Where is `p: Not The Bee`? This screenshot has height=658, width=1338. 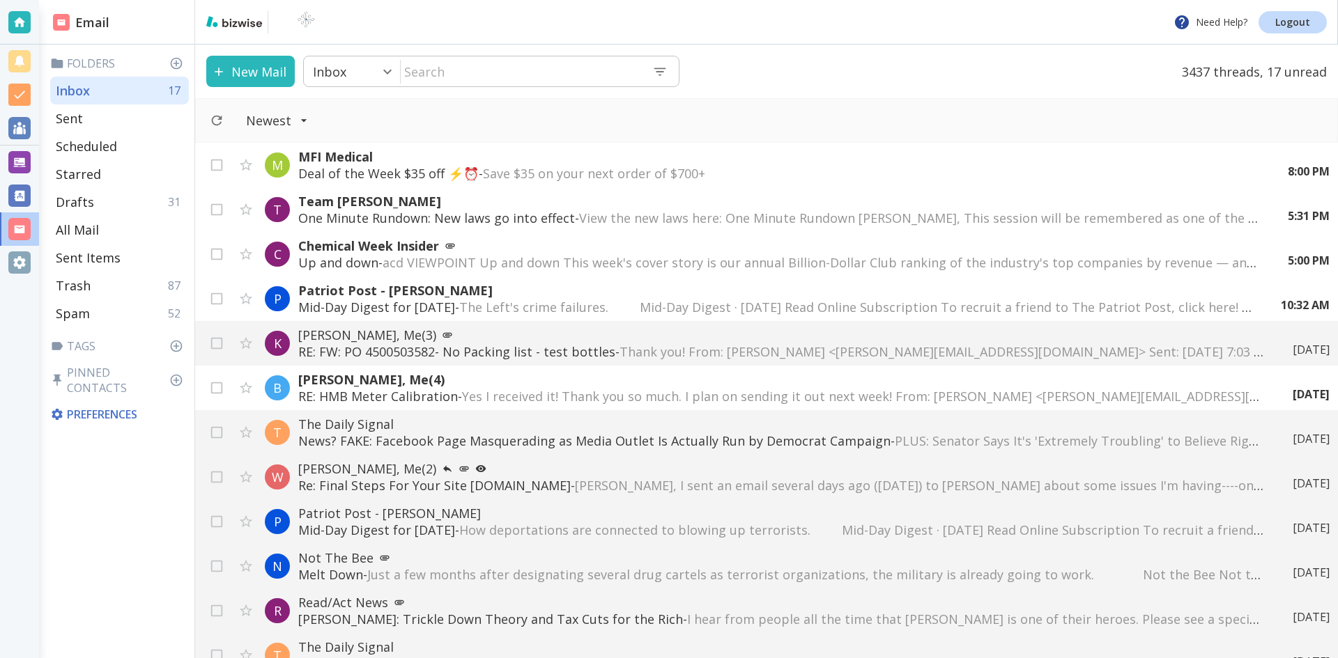 p: Not The Bee is located at coordinates (781, 558).